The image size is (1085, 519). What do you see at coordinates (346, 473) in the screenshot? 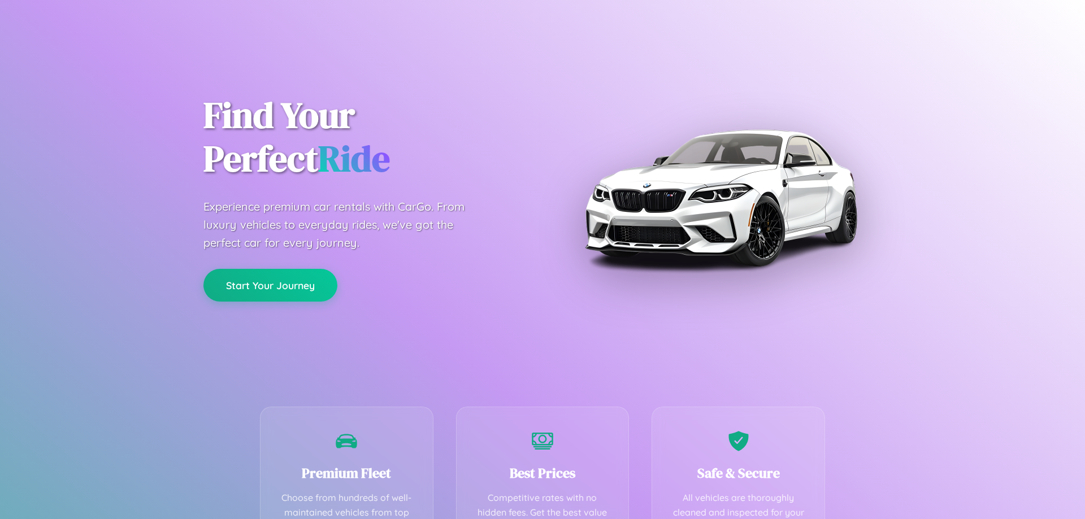
I see `h3: Premium Fleet` at bounding box center [346, 473].